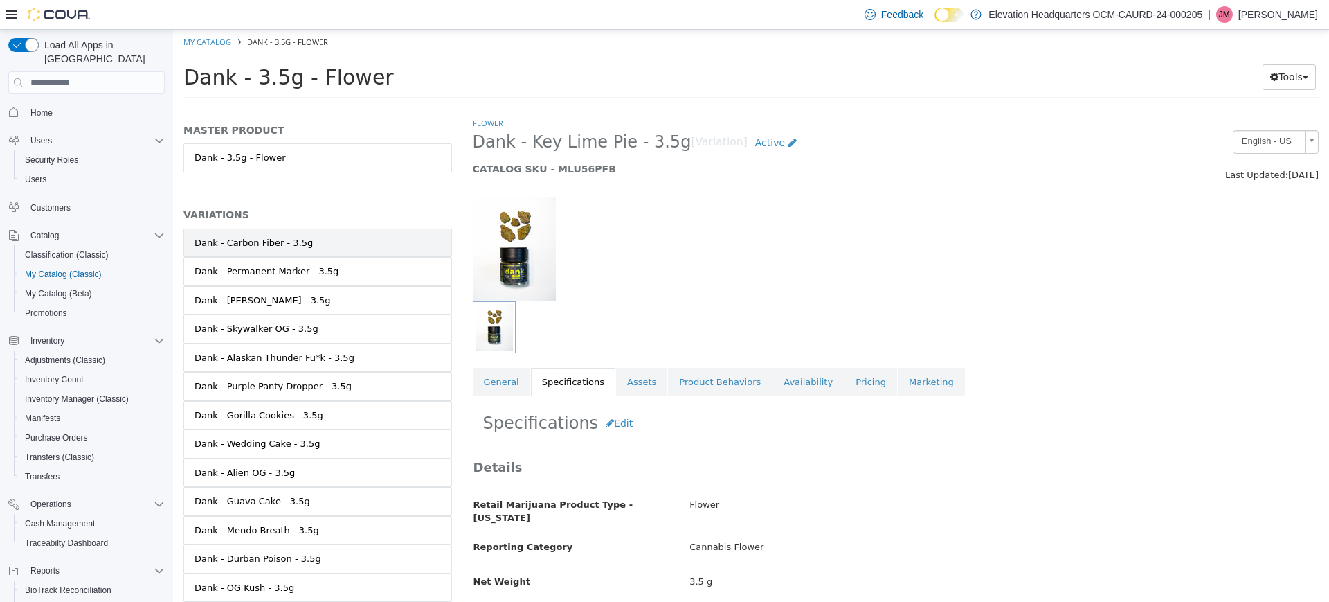 The width and height of the screenshot is (1329, 602). What do you see at coordinates (47, 341) in the screenshot?
I see `span: Inventory` at bounding box center [47, 341].